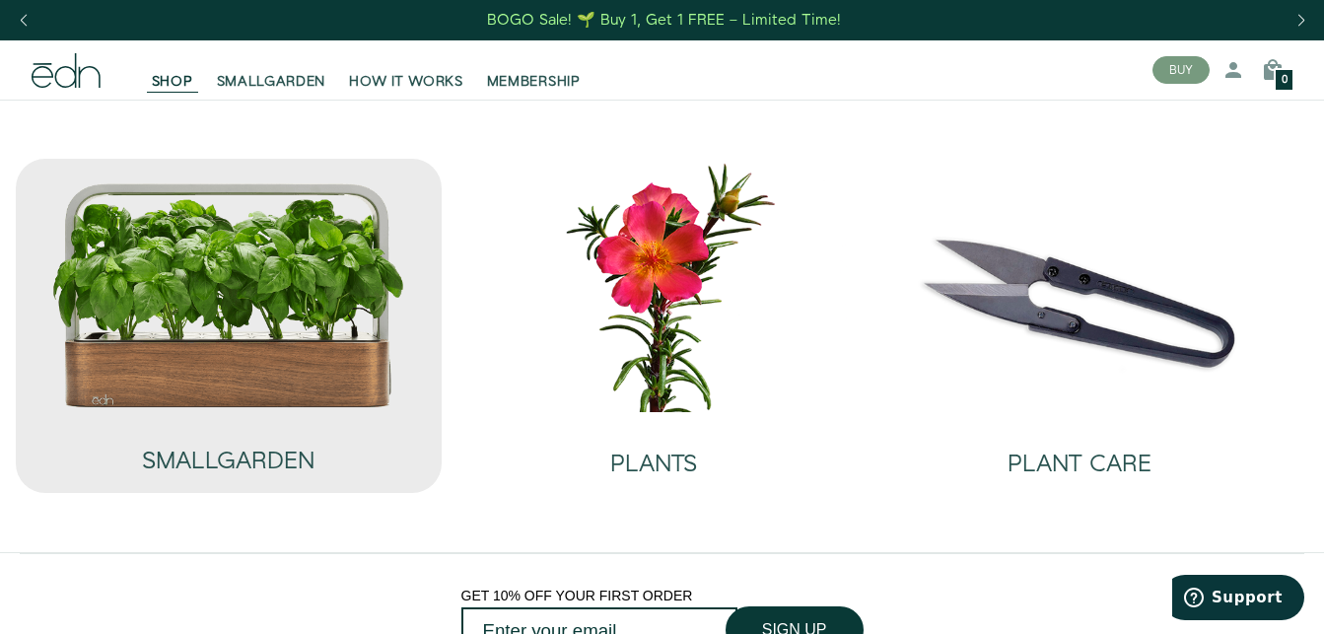  What do you see at coordinates (533, 82) in the screenshot?
I see `span: MEMBERSHIP` at bounding box center [533, 82].